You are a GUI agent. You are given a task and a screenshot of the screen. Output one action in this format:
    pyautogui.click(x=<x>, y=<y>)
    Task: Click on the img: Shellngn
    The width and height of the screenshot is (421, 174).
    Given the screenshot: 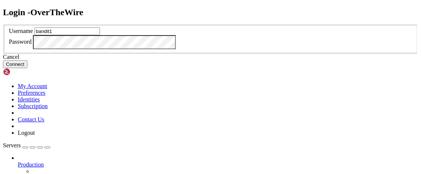 What is the action you would take?
    pyautogui.click(x=24, y=72)
    